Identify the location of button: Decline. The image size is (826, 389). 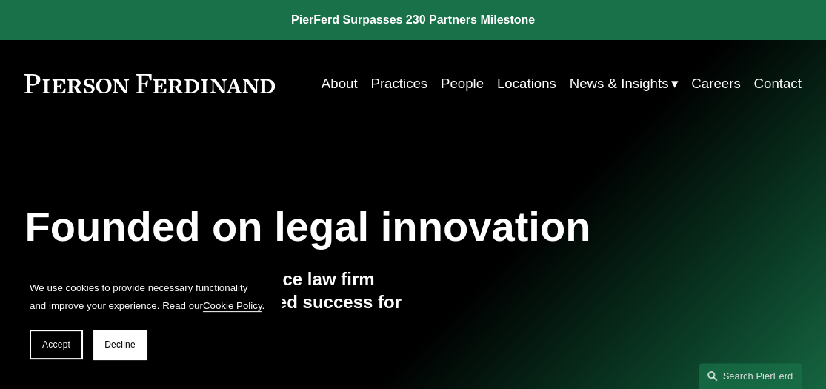
(120, 344).